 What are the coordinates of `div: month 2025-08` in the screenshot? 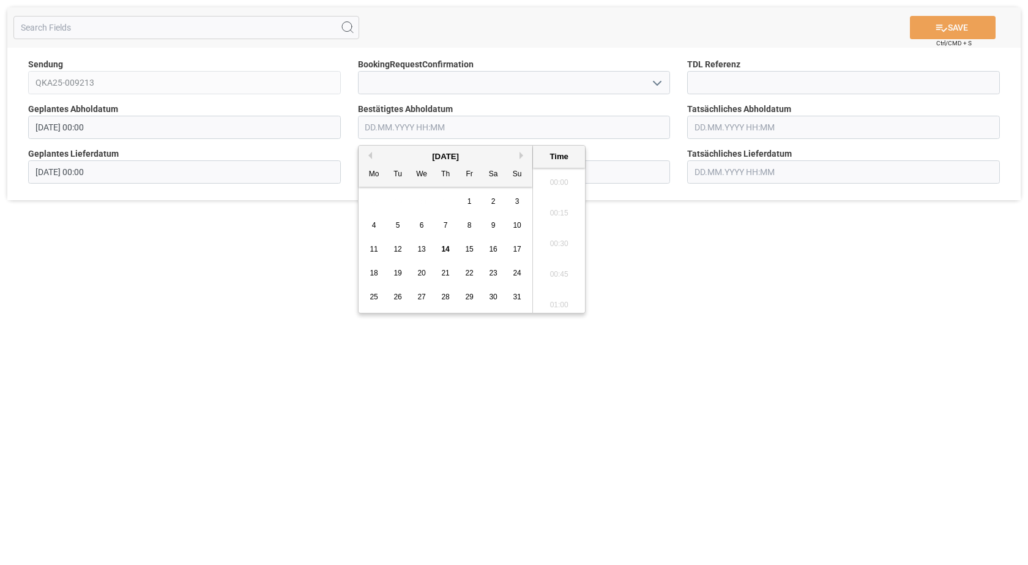 It's located at (446, 249).